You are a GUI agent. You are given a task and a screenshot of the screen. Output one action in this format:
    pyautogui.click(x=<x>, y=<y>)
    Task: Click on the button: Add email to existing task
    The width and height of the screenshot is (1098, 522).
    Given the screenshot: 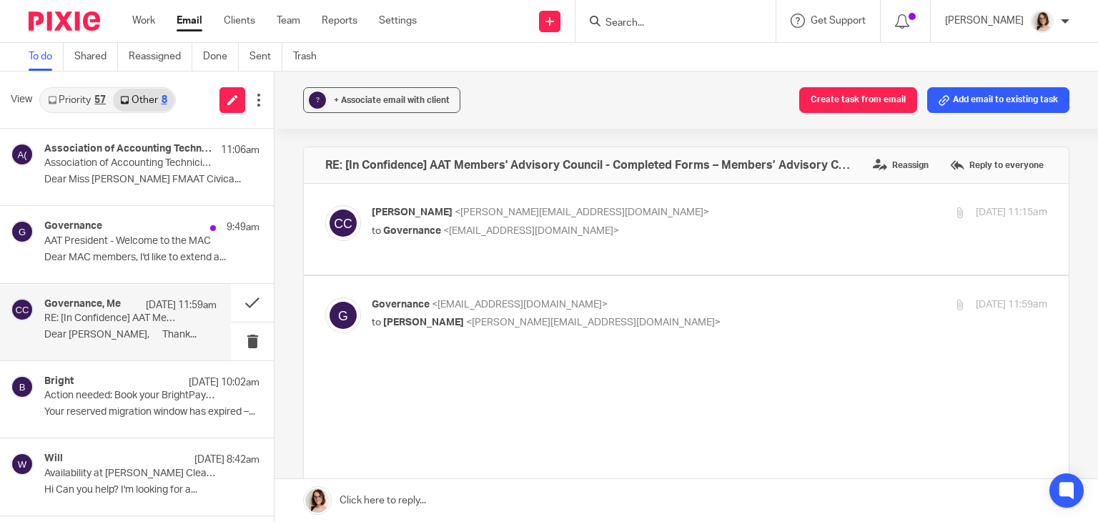 What is the action you would take?
    pyautogui.click(x=998, y=100)
    